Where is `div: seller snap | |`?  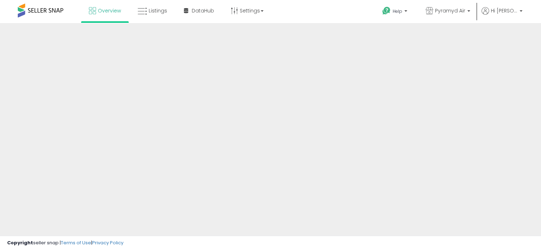 div: seller snap | | is located at coordinates (65, 243).